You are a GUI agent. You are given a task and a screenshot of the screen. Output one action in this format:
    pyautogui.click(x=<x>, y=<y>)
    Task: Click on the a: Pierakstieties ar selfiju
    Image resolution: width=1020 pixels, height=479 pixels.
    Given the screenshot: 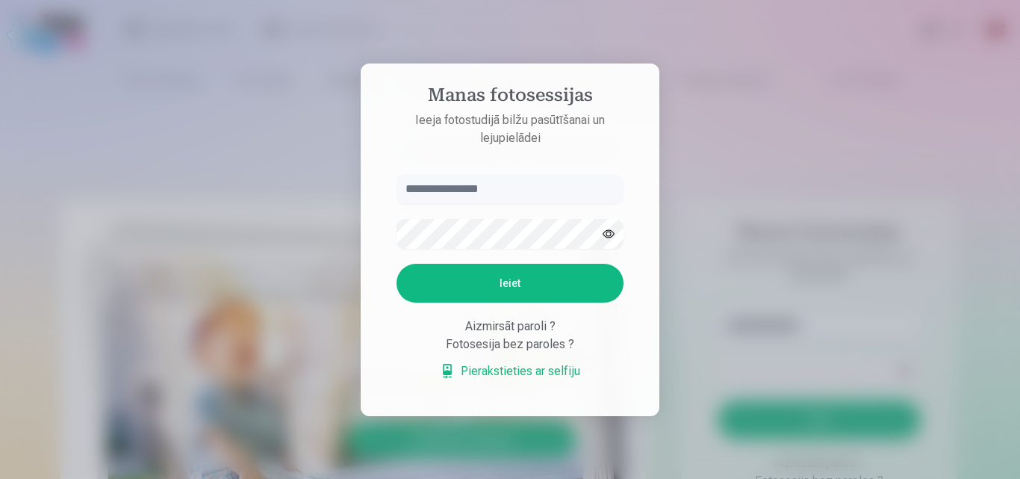 What is the action you would take?
    pyautogui.click(x=510, y=371)
    